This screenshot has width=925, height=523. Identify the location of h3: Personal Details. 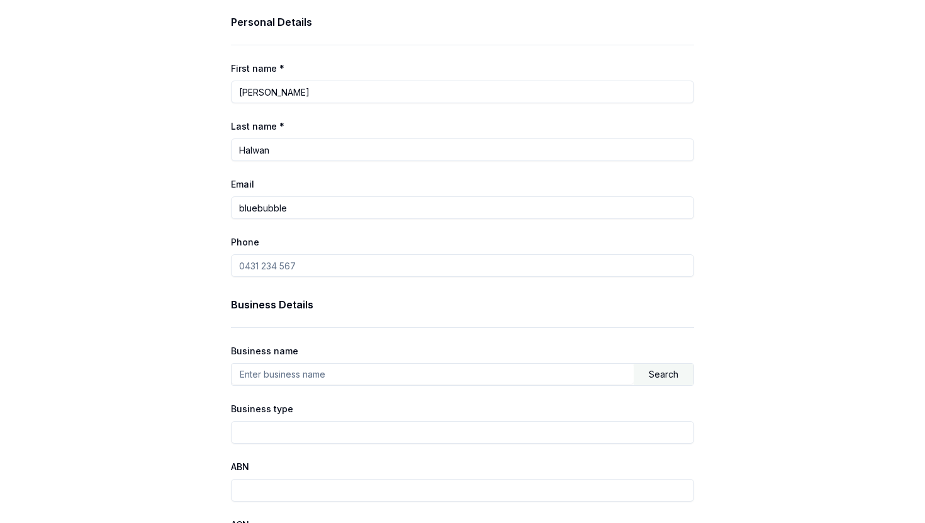
(462, 22).